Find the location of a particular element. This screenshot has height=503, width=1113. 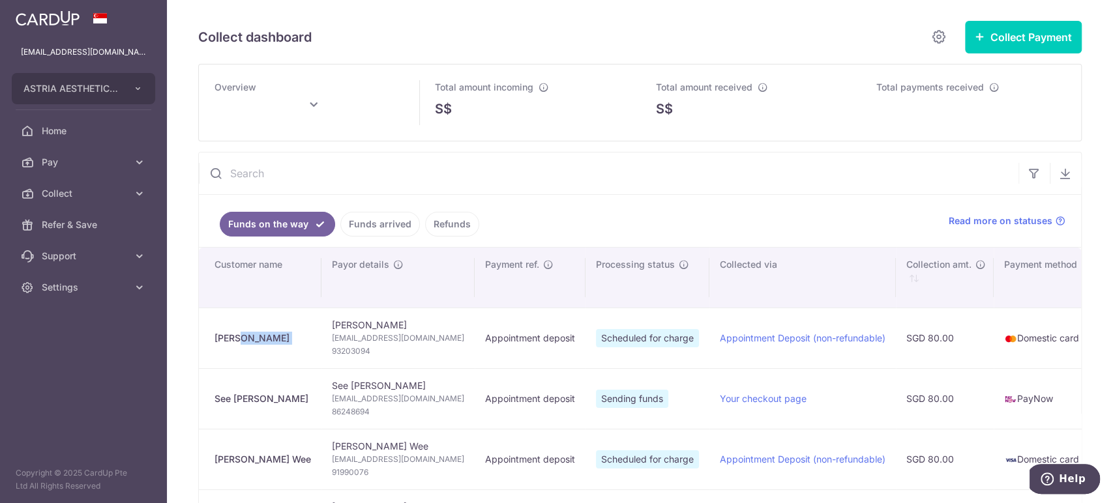

h5: Collect dashboard is located at coordinates (255, 37).